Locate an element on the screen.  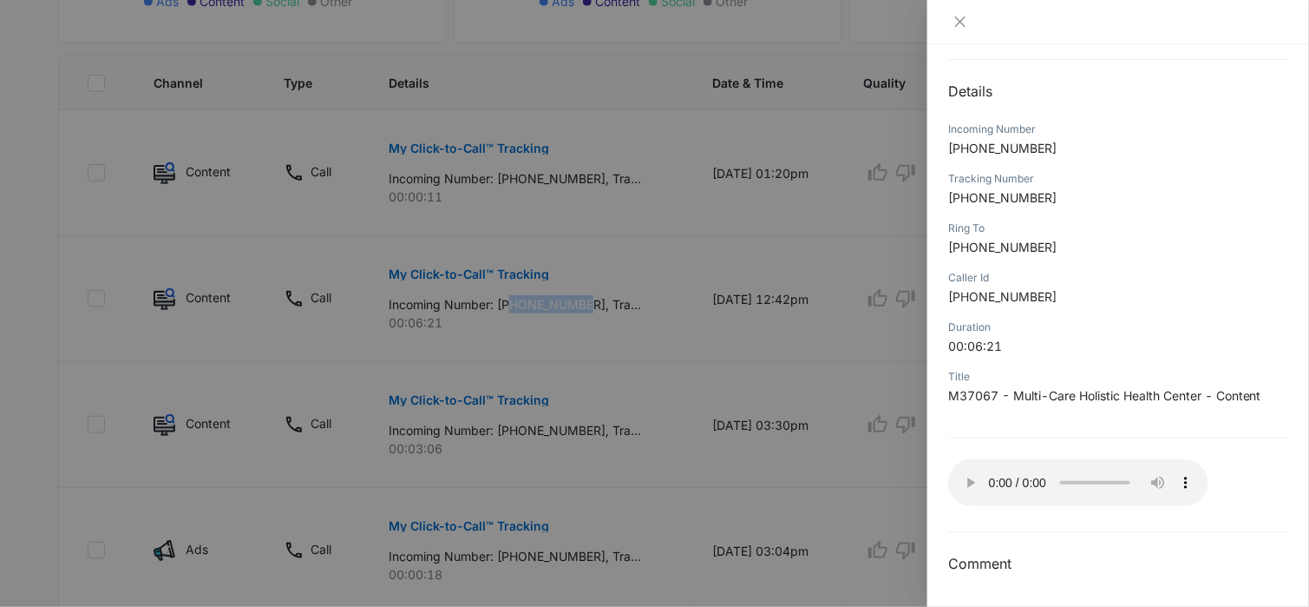
div: Ring To is located at coordinates (1118, 228).